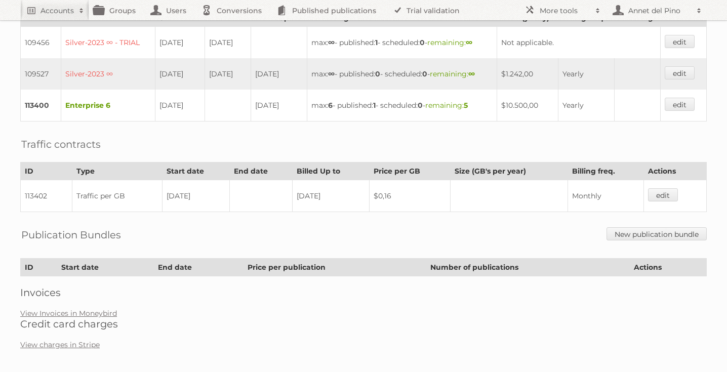  What do you see at coordinates (108, 74) in the screenshot?
I see `td: Silver-2023 ∞` at bounding box center [108, 74].